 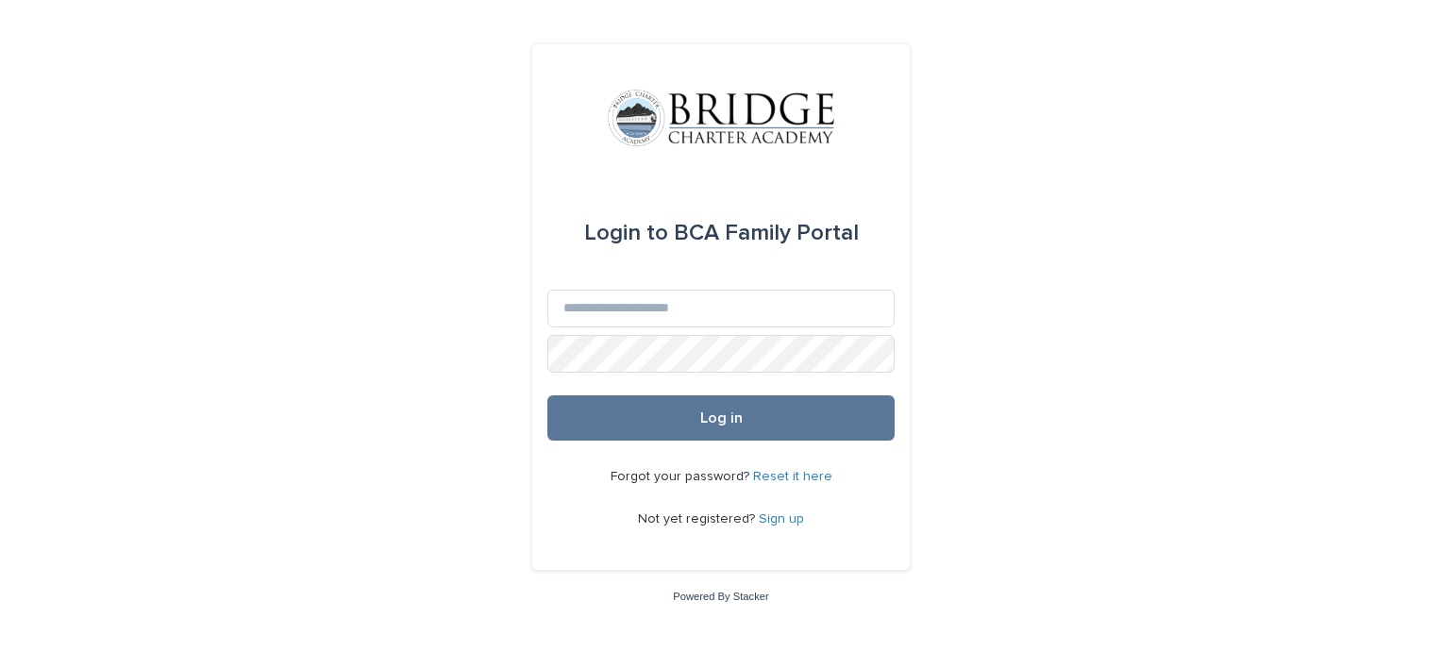 What do you see at coordinates (721, 418) in the screenshot?
I see `span: Log in` at bounding box center [721, 418].